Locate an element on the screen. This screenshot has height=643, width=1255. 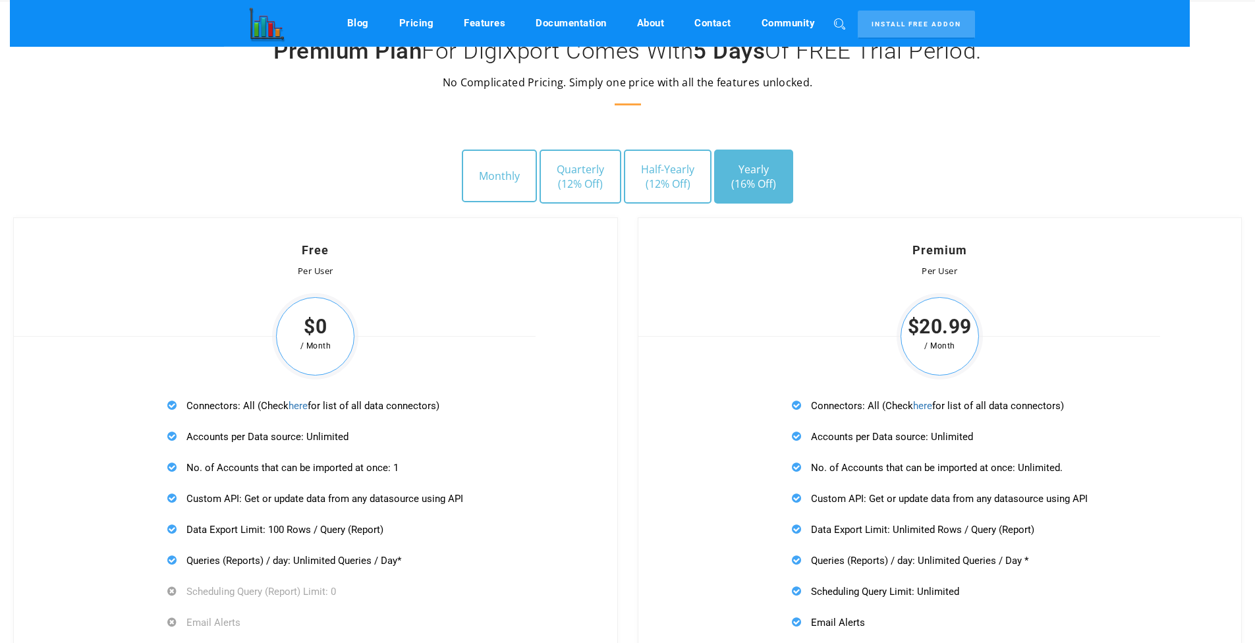
span: $0 is located at coordinates (315, 327).